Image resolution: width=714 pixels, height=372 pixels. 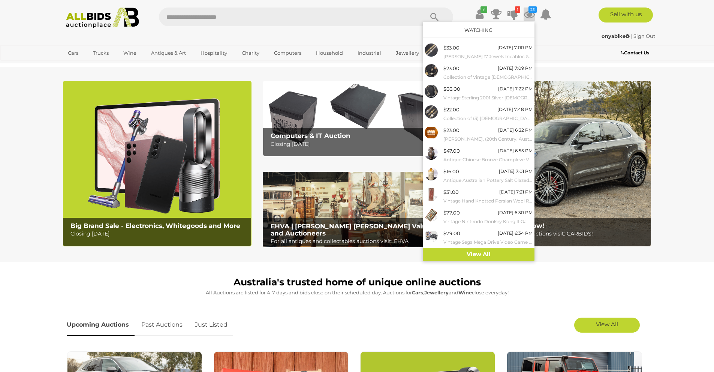 I want to click on img: 53178-9a.jpg, so click(x=431, y=91).